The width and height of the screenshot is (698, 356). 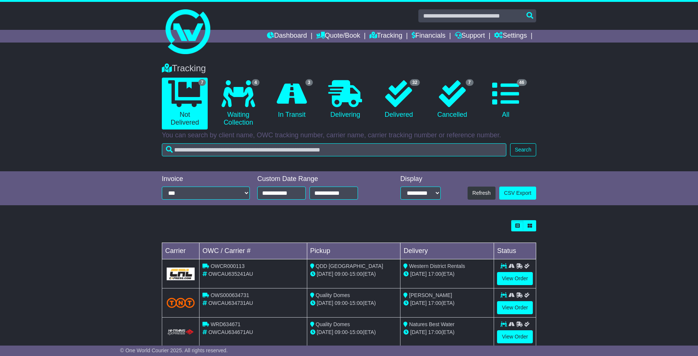 What do you see at coordinates (181, 251) in the screenshot?
I see `td: Carrier` at bounding box center [181, 251].